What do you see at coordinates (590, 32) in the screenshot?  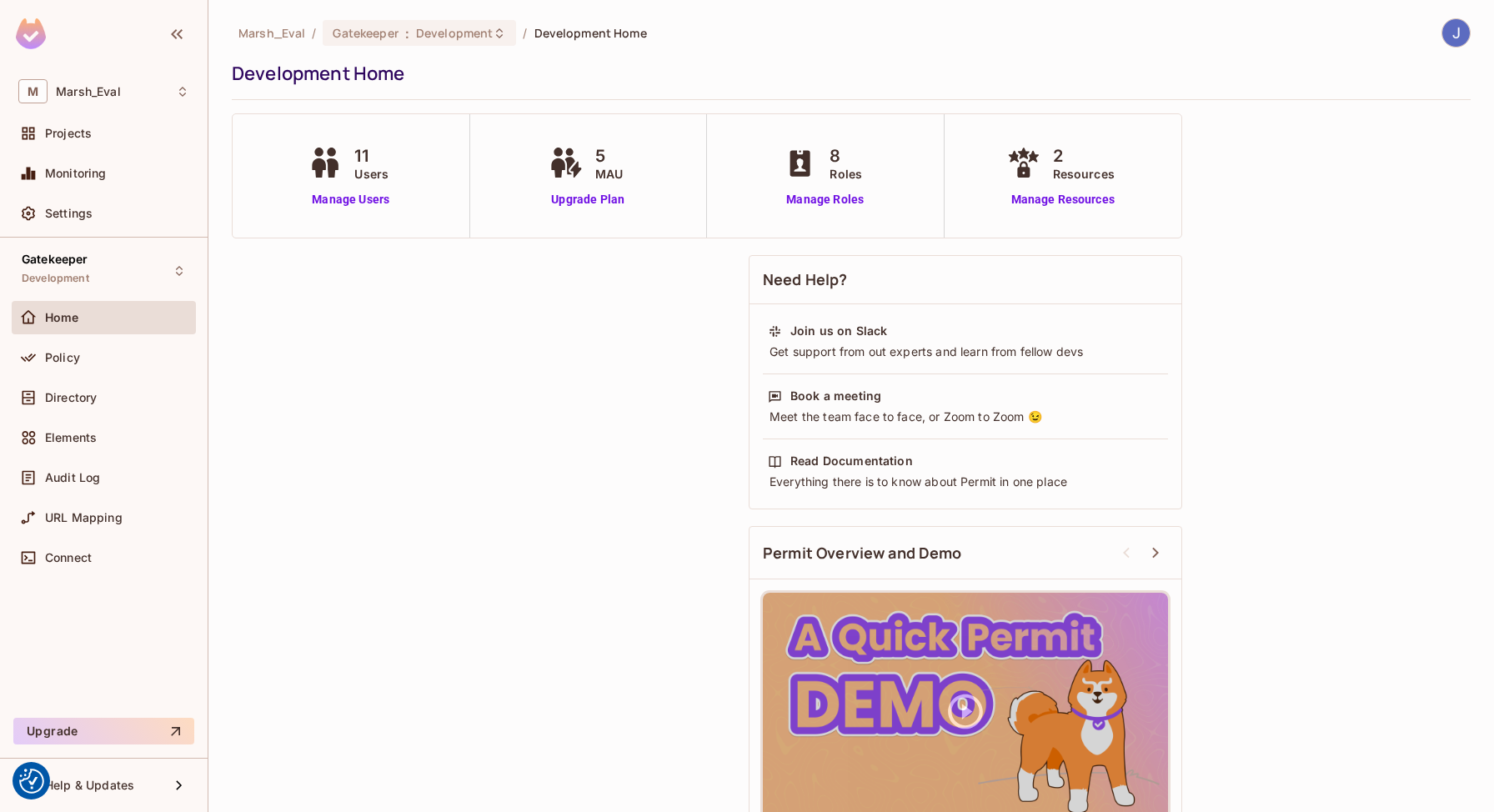 I see `span: Development Home` at bounding box center [590, 32].